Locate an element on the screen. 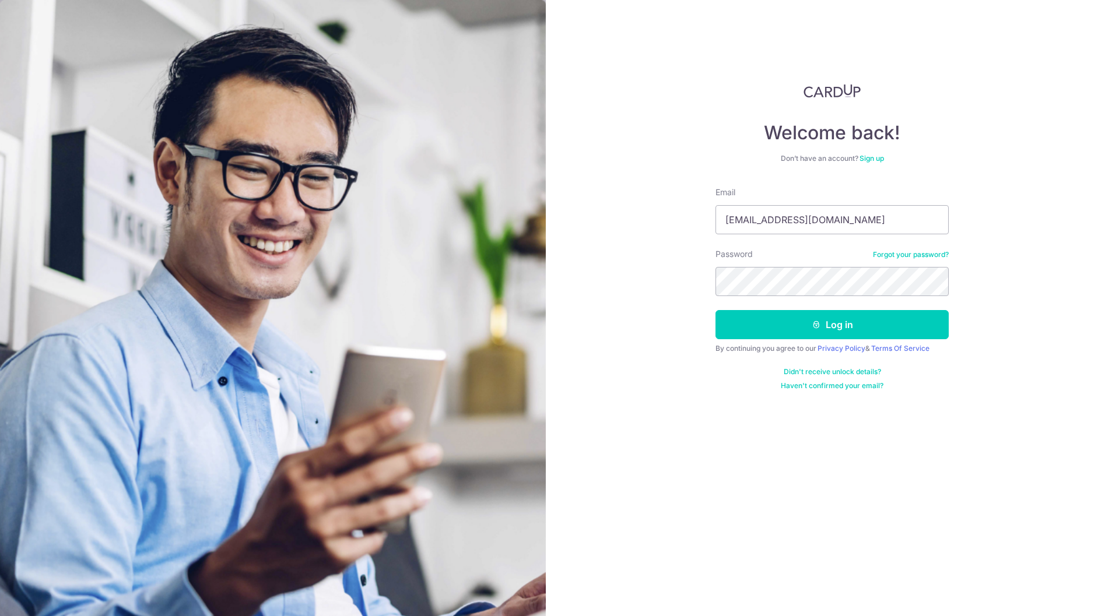  a: Terms Of Service is located at coordinates (900, 348).